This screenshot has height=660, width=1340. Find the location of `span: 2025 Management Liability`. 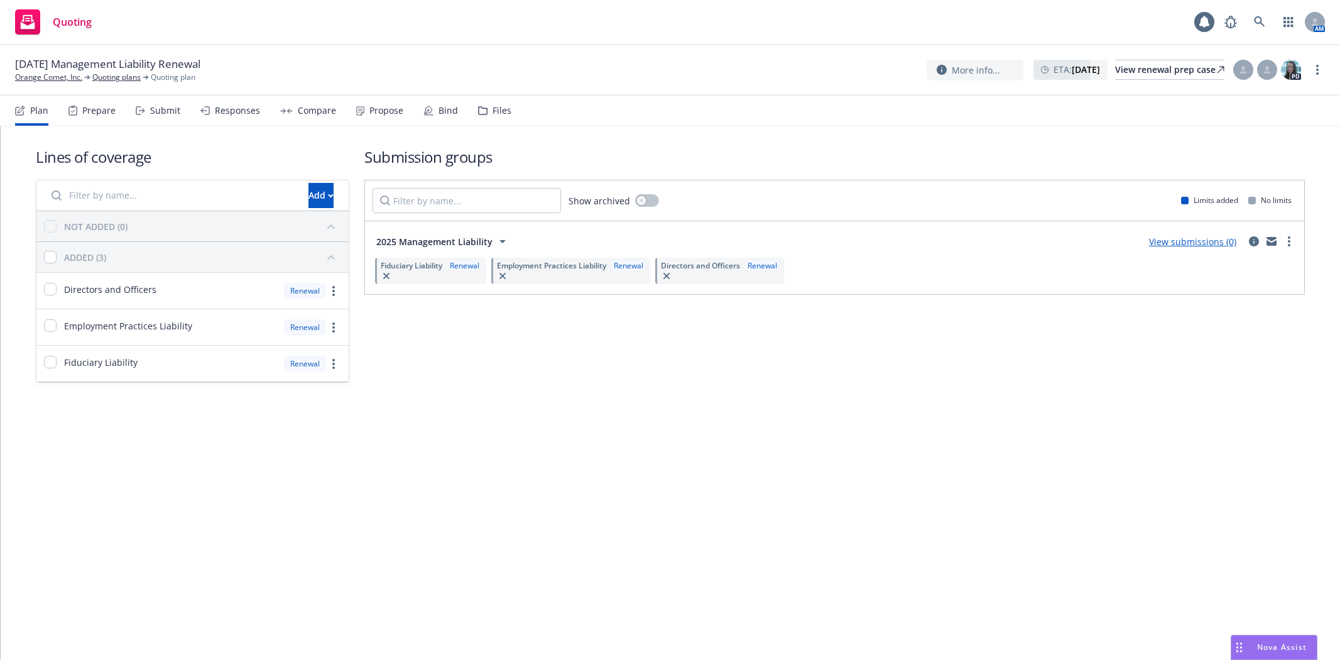

span: 2025 Management Liability is located at coordinates (434, 241).